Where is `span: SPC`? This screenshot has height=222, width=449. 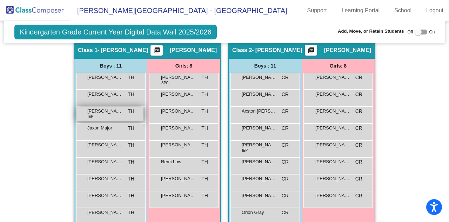
span: SPC is located at coordinates (165, 83).